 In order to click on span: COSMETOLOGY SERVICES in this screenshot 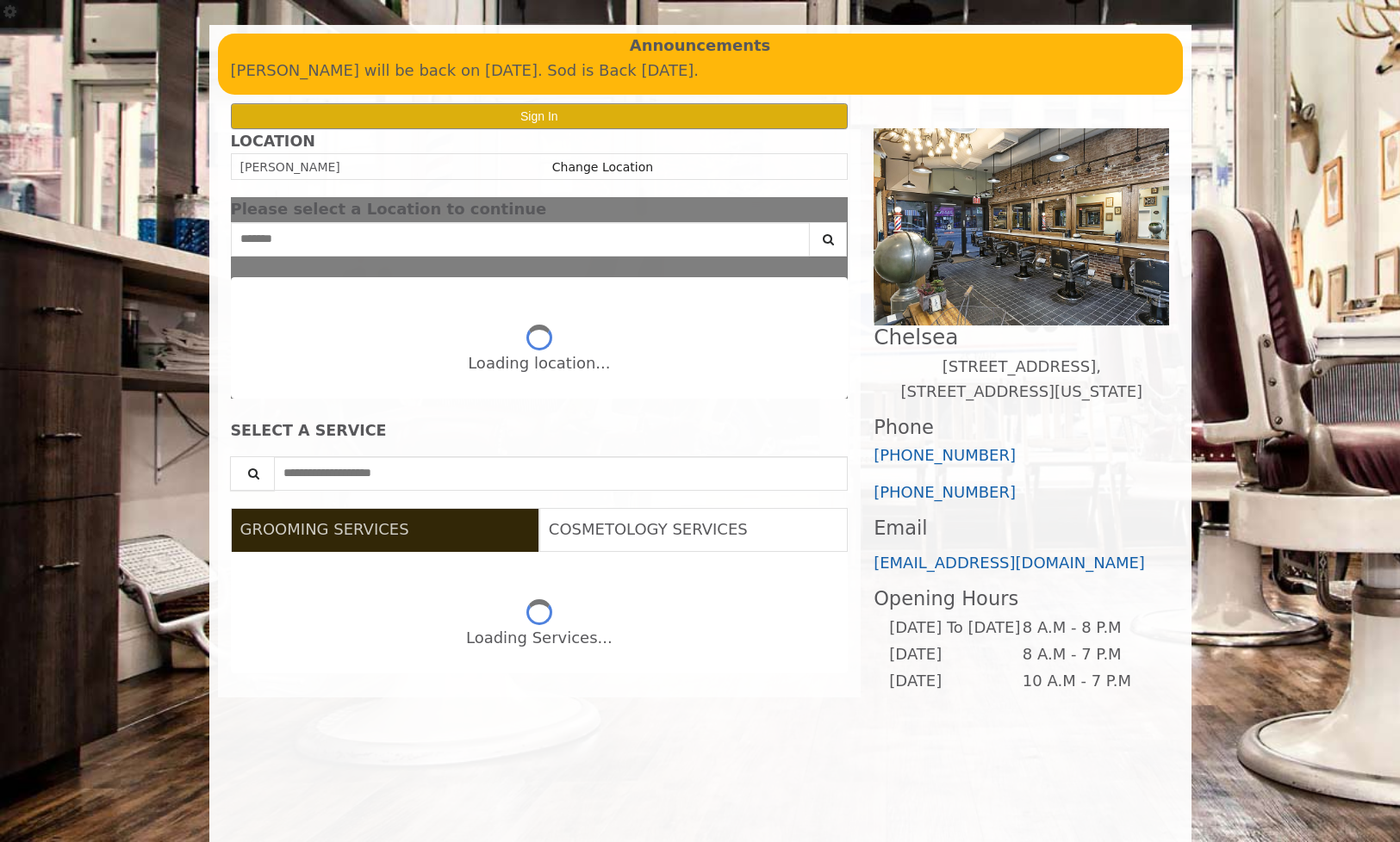, I will do `click(647, 529)`.